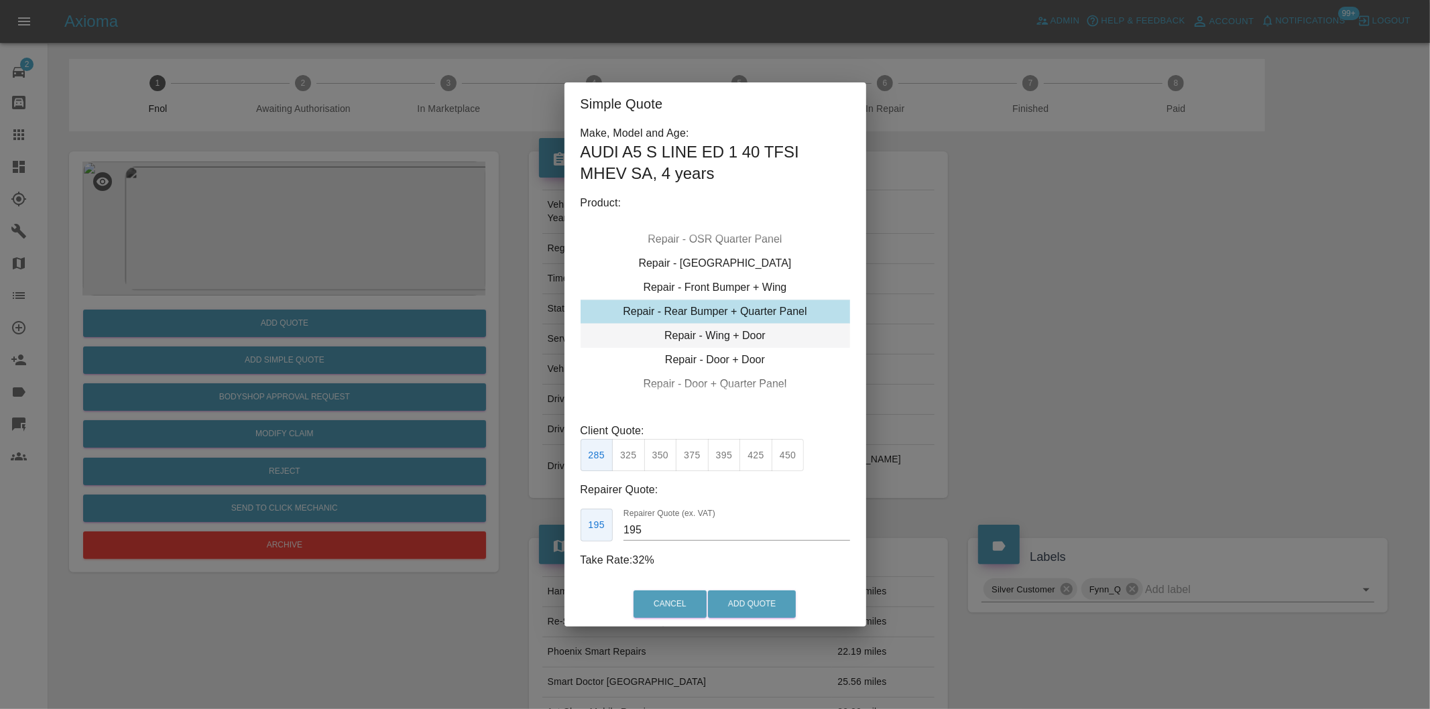  I want to click on p: Client Quote:, so click(715, 431).